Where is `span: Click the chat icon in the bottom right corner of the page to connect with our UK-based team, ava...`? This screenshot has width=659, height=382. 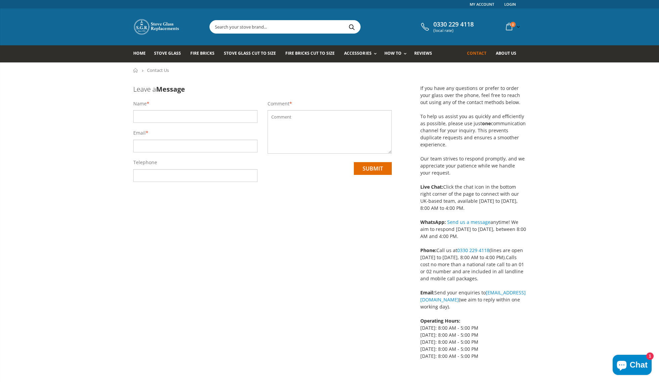
span: Click the chat icon in the bottom right corner of the page to connect with our UK-based team, ava... is located at coordinates (470, 197).